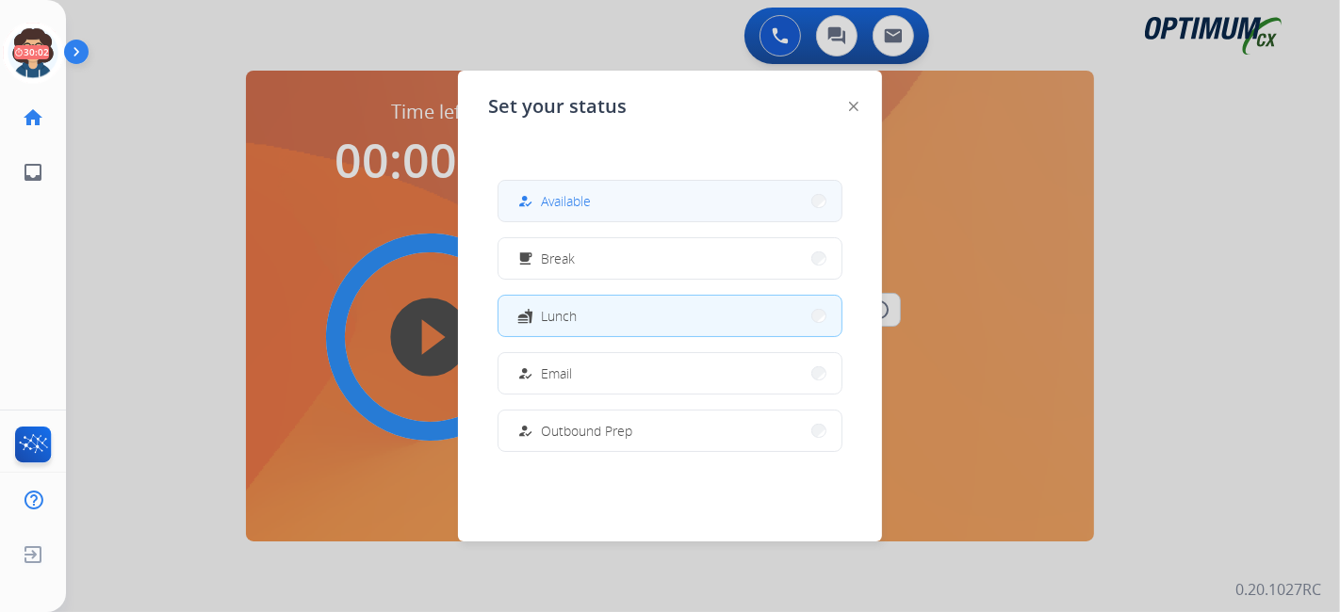  Describe the element at coordinates (565, 201) in the screenshot. I see `span: Available` at that location.